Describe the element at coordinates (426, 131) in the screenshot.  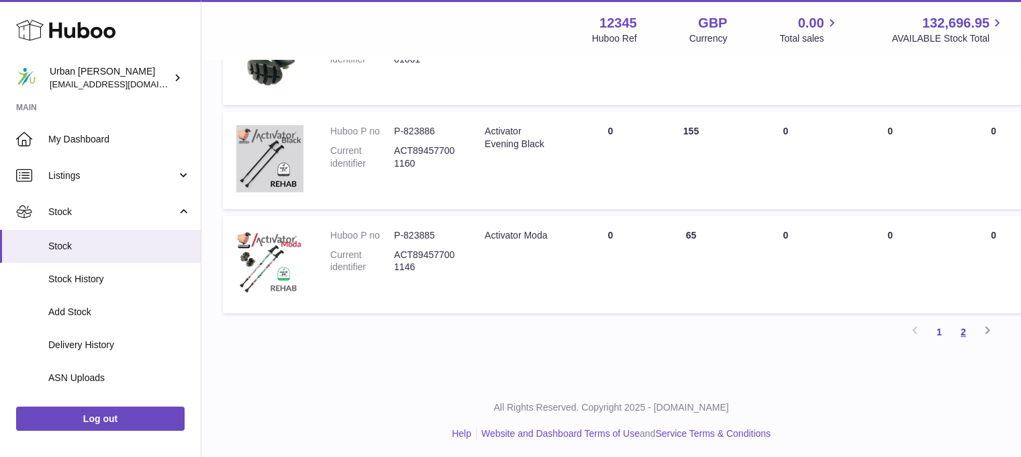
I see `dd: P-823886` at that location.